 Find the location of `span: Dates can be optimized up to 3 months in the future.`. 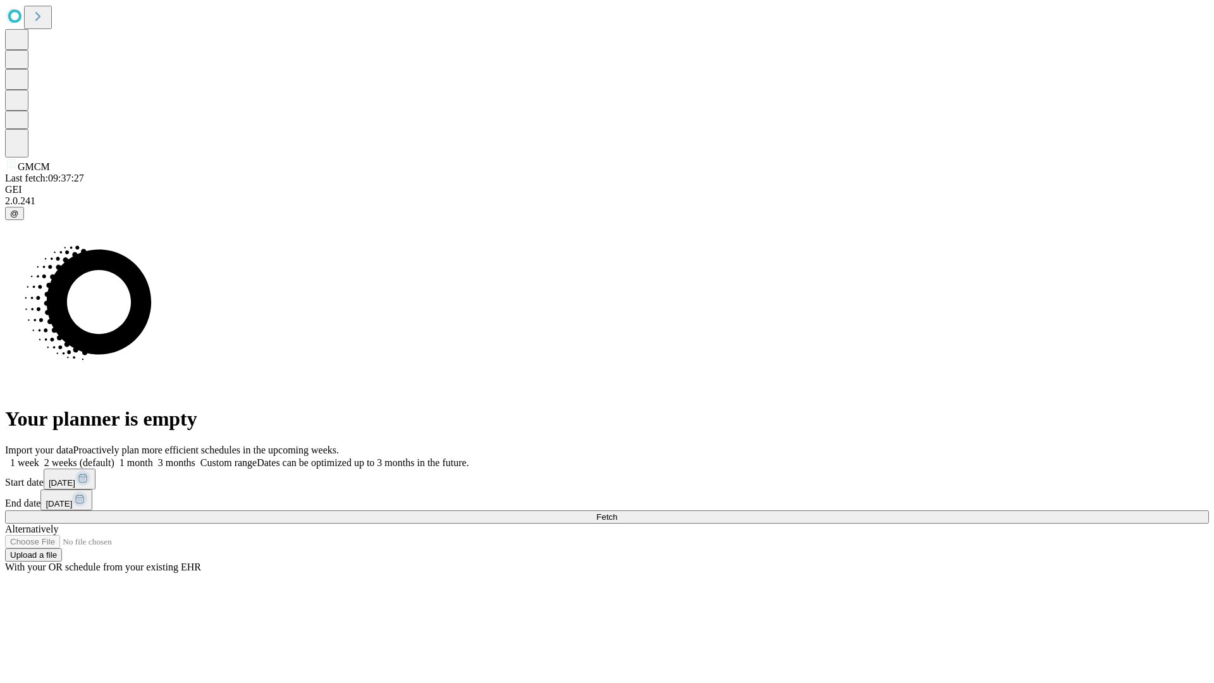

span: Dates can be optimized up to 3 months in the future. is located at coordinates (362, 462).